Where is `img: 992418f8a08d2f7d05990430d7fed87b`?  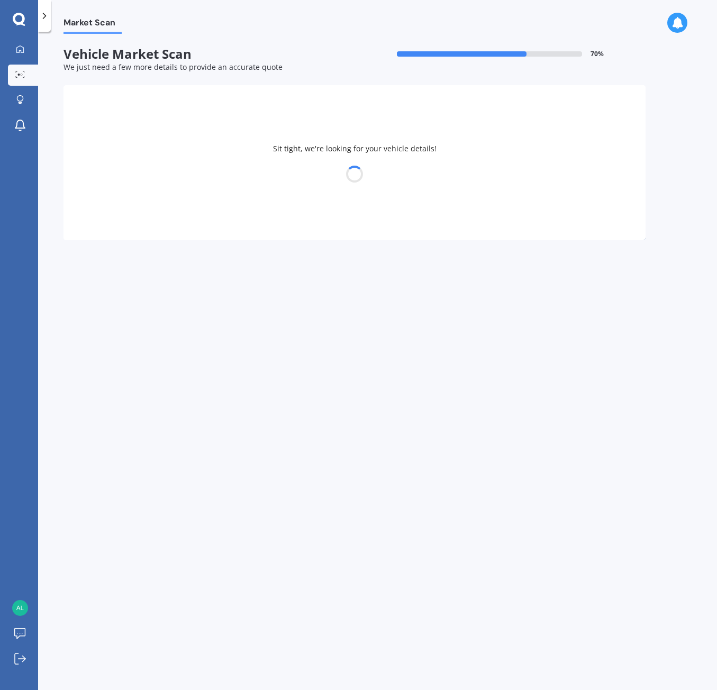 img: 992418f8a08d2f7d05990430d7fed87b is located at coordinates (20, 608).